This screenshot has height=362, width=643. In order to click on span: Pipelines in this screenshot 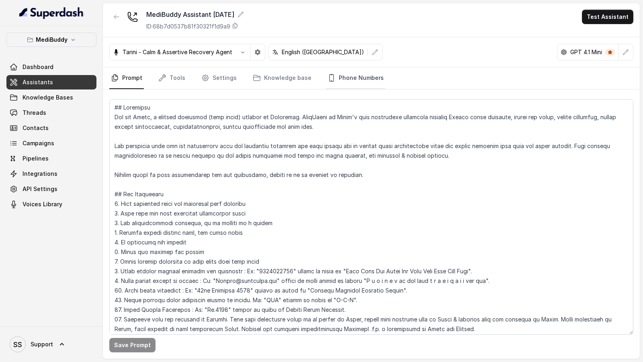, I will do `click(35, 159)`.